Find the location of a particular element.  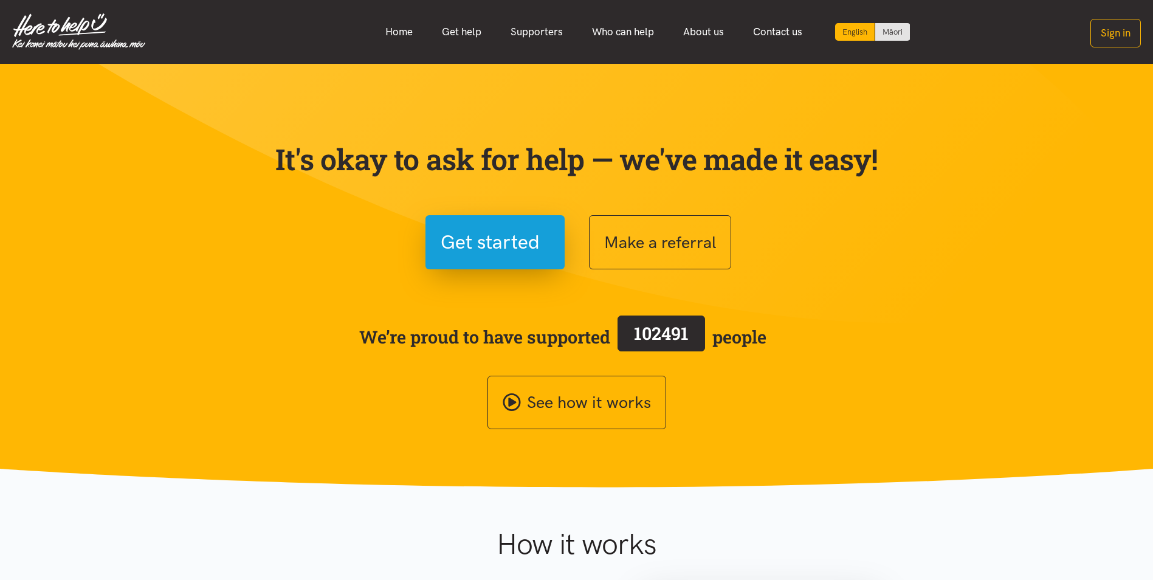

img: Home is located at coordinates (78, 32).